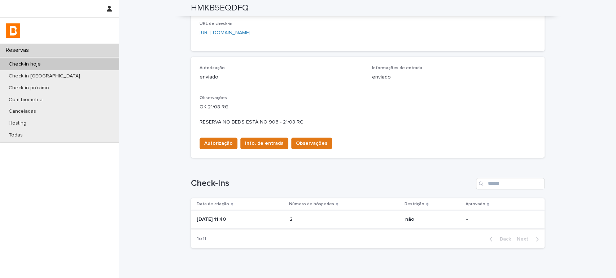 The height and width of the screenshot is (278, 616). I want to click on button: Autorização, so click(218, 144).